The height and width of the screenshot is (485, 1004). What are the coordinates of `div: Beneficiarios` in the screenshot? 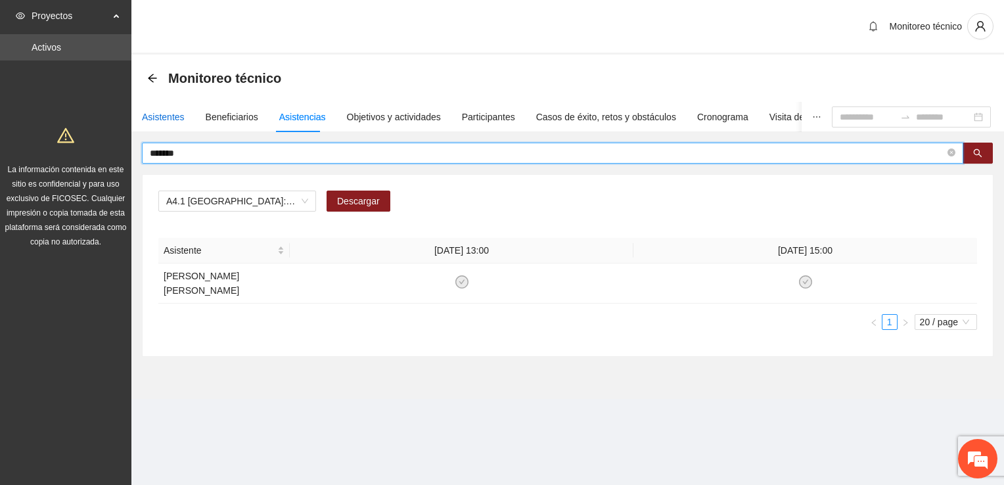 It's located at (232, 117).